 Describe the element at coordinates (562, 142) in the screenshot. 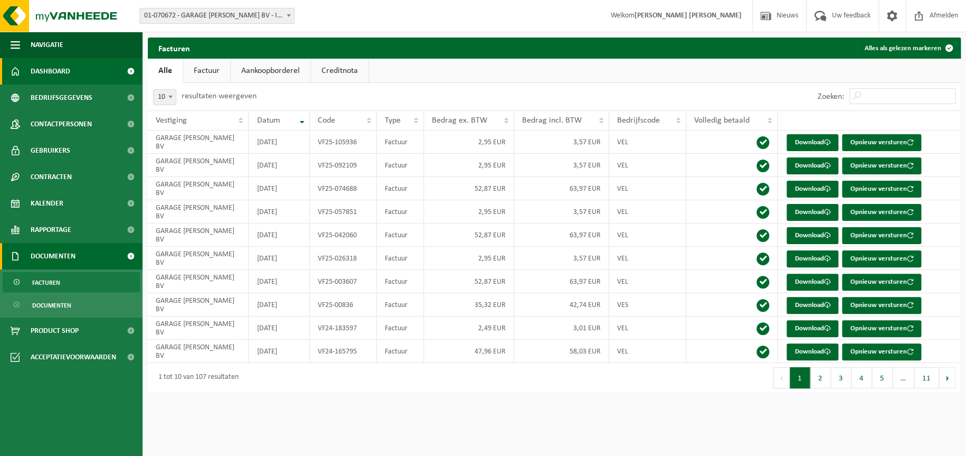

I see `td: 3,57 EUR` at that location.